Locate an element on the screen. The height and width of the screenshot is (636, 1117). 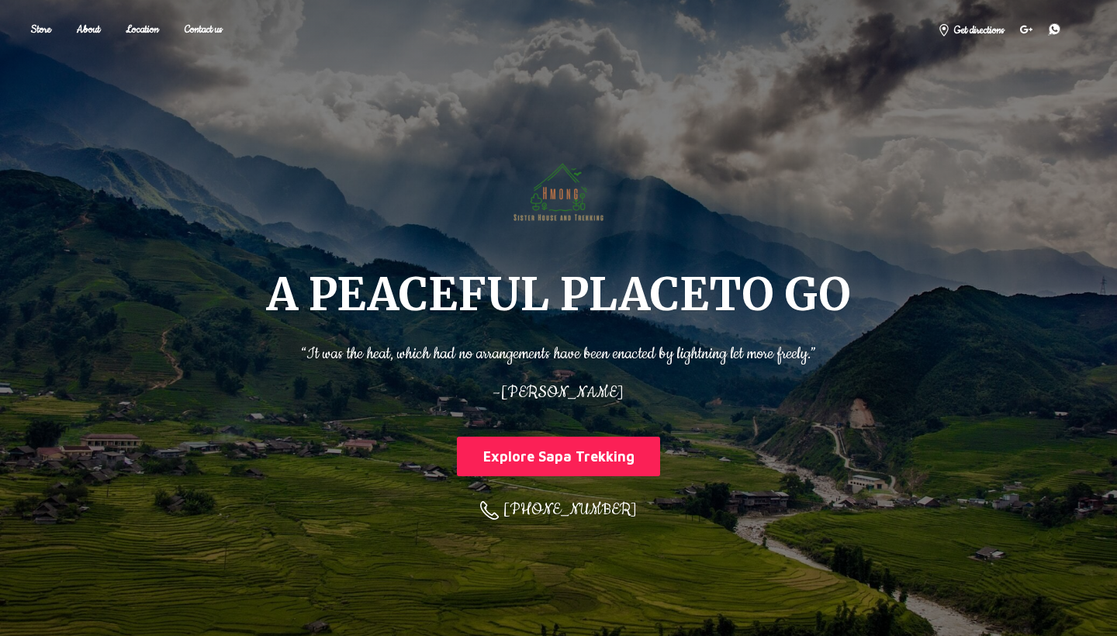
a: Contact us is located at coordinates (203, 29).